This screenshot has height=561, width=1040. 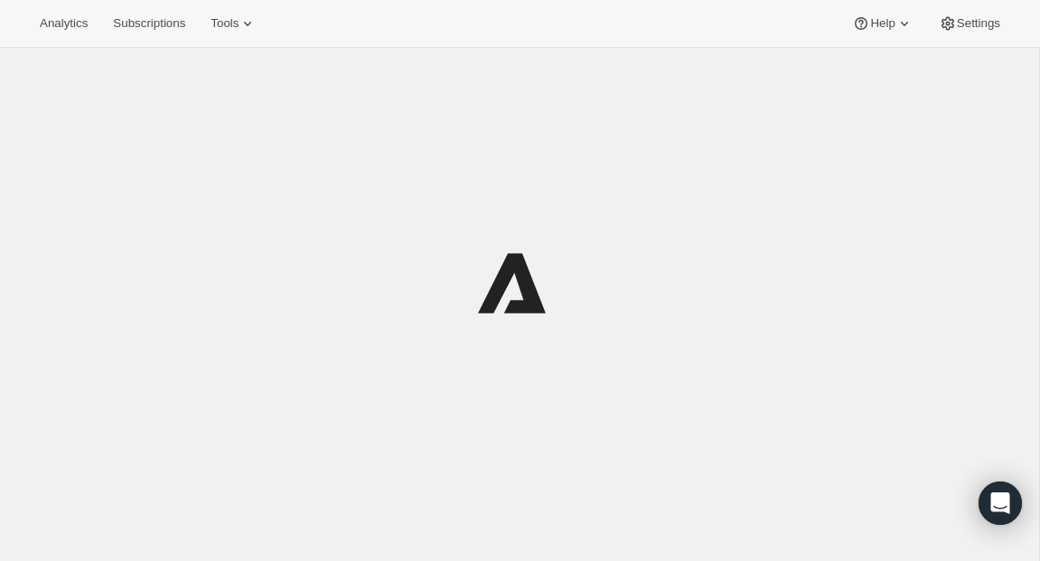 I want to click on button: Settings, so click(x=969, y=23).